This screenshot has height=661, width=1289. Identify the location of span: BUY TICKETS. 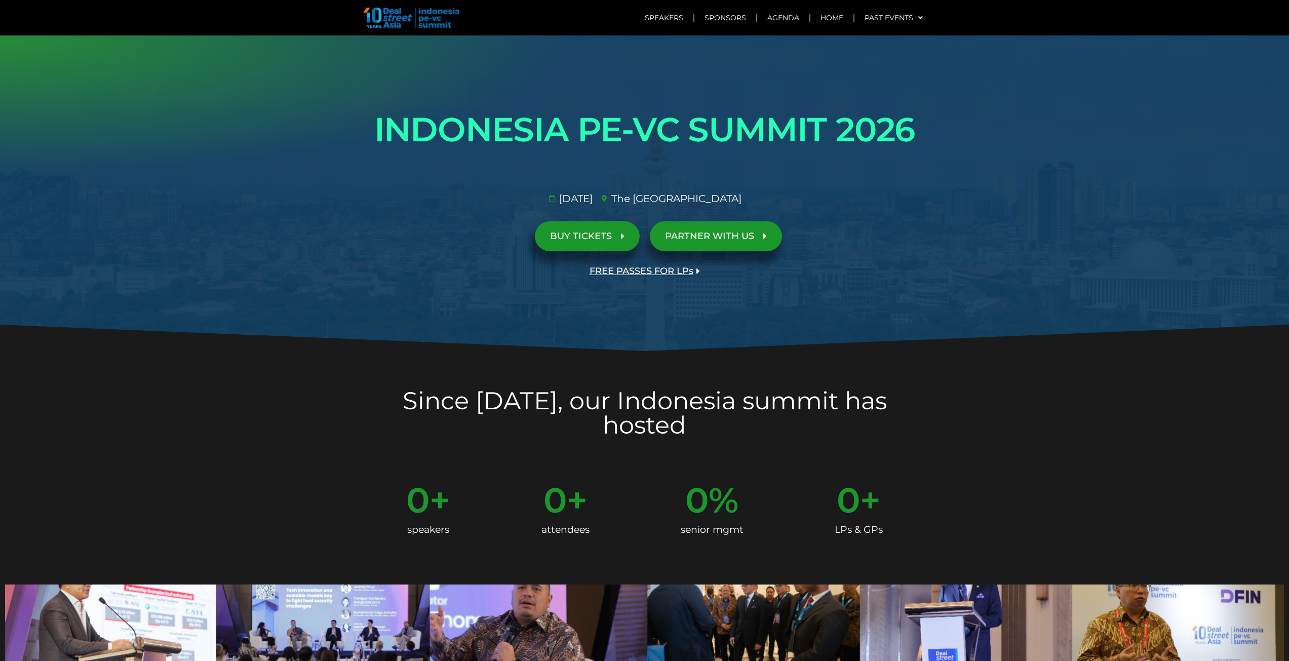
(581, 236).